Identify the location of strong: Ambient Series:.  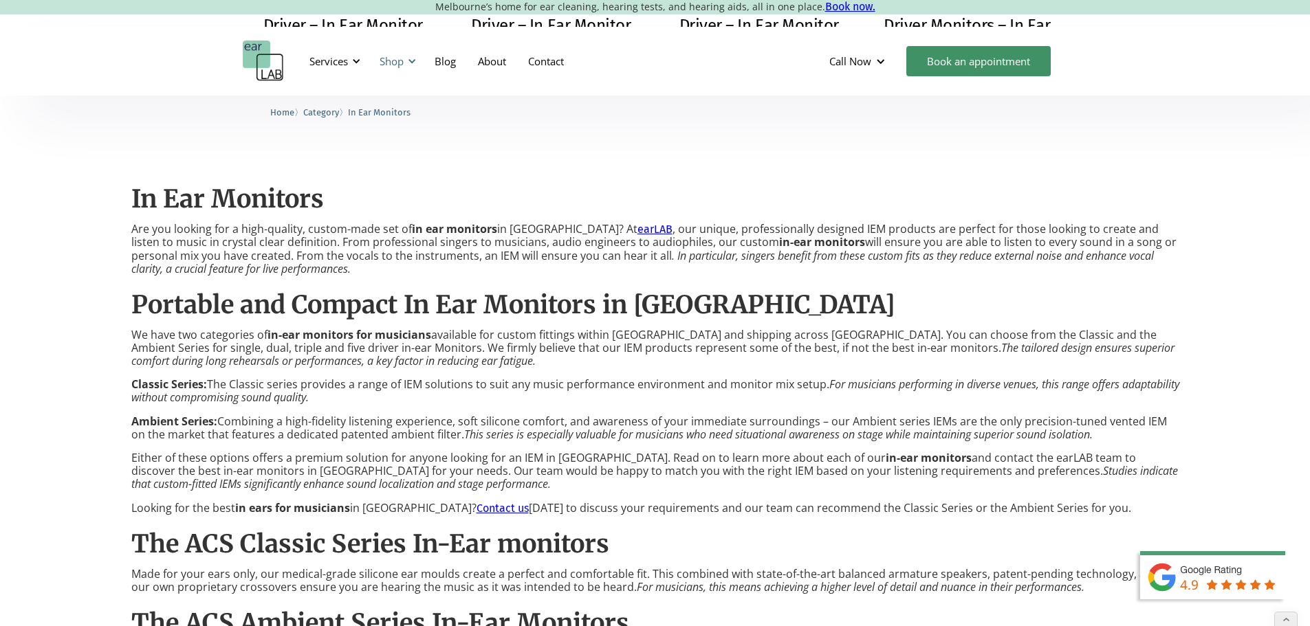
(174, 421).